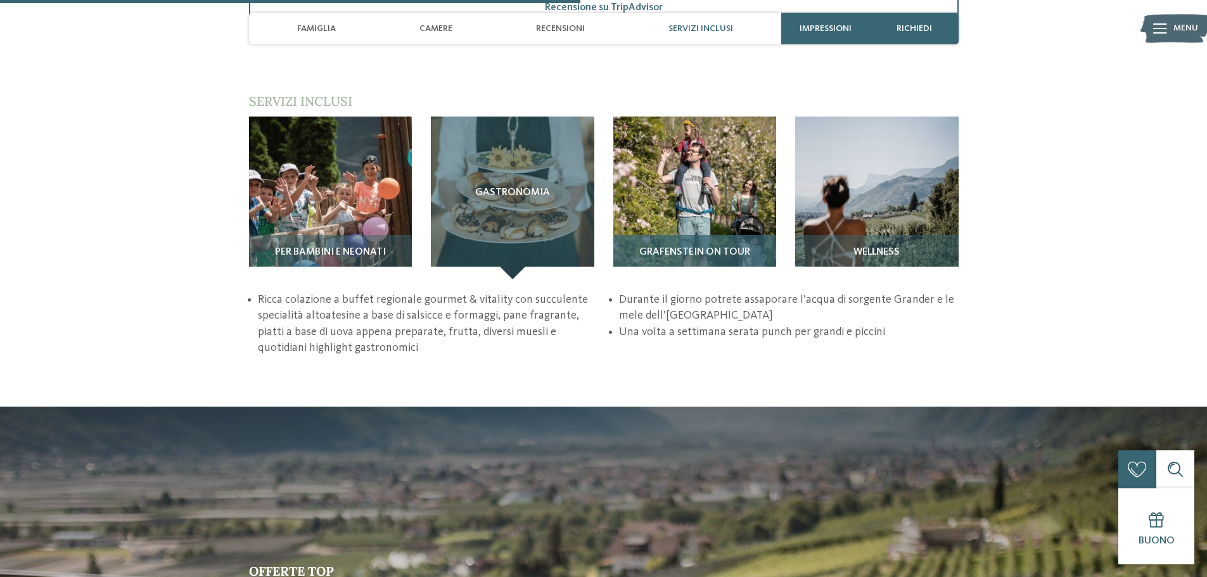 The height and width of the screenshot is (577, 1207). I want to click on span: Gastronomia, so click(513, 193).